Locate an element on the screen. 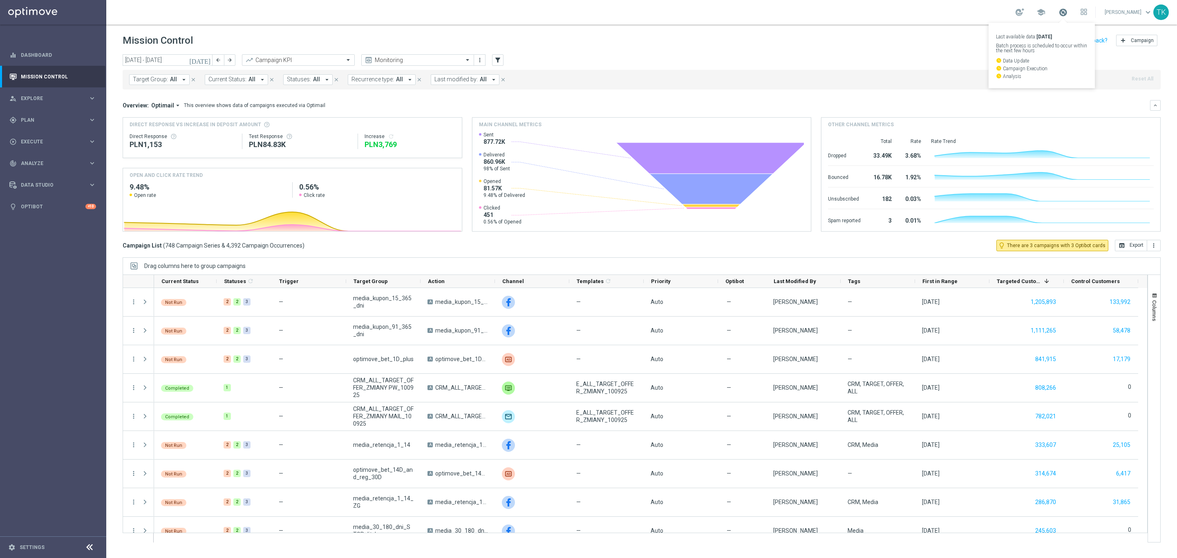 The height and width of the screenshot is (558, 1177). span: 748 Campaign Series & 4,392 Campaign Occurrences is located at coordinates (234, 246).